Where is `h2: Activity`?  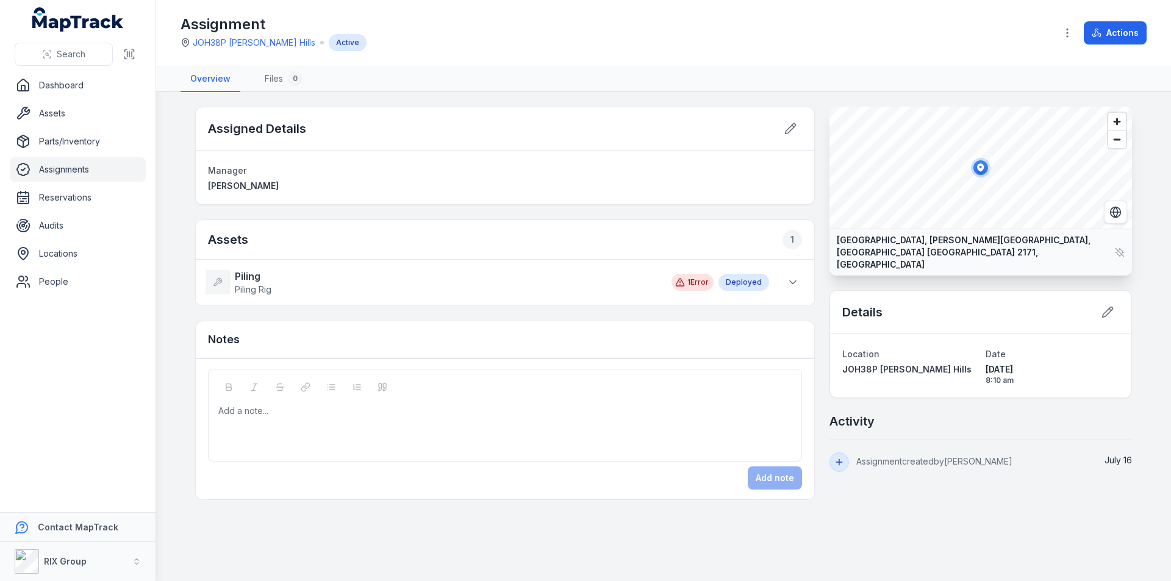 h2: Activity is located at coordinates (852, 421).